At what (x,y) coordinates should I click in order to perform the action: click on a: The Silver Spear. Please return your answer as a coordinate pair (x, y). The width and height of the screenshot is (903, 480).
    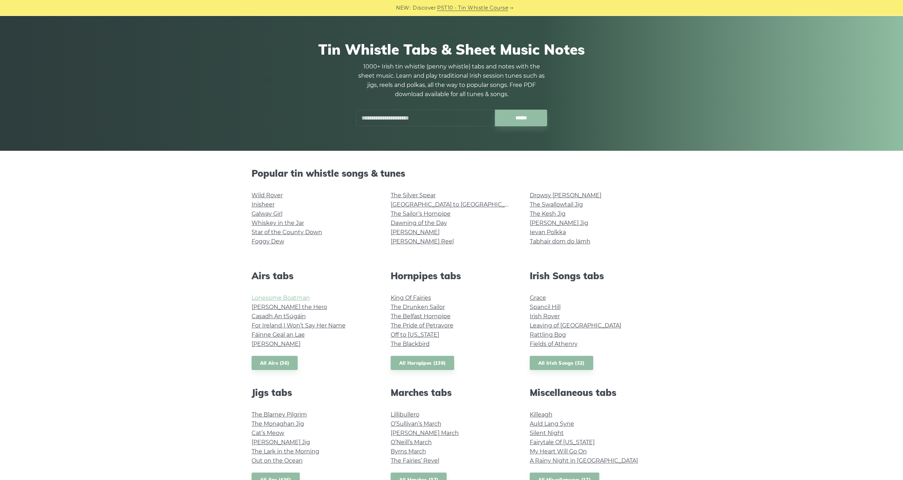
    Looking at the image, I should click on (413, 195).